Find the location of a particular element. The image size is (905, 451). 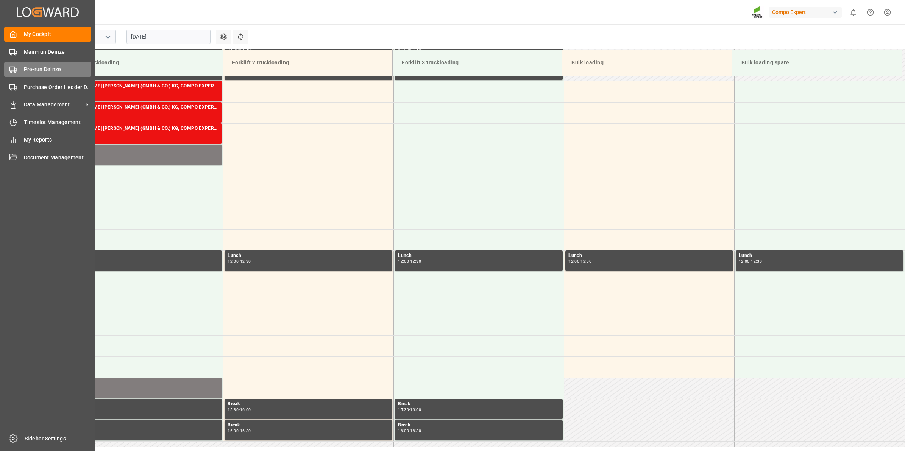

span: My Reports is located at coordinates (58, 140).